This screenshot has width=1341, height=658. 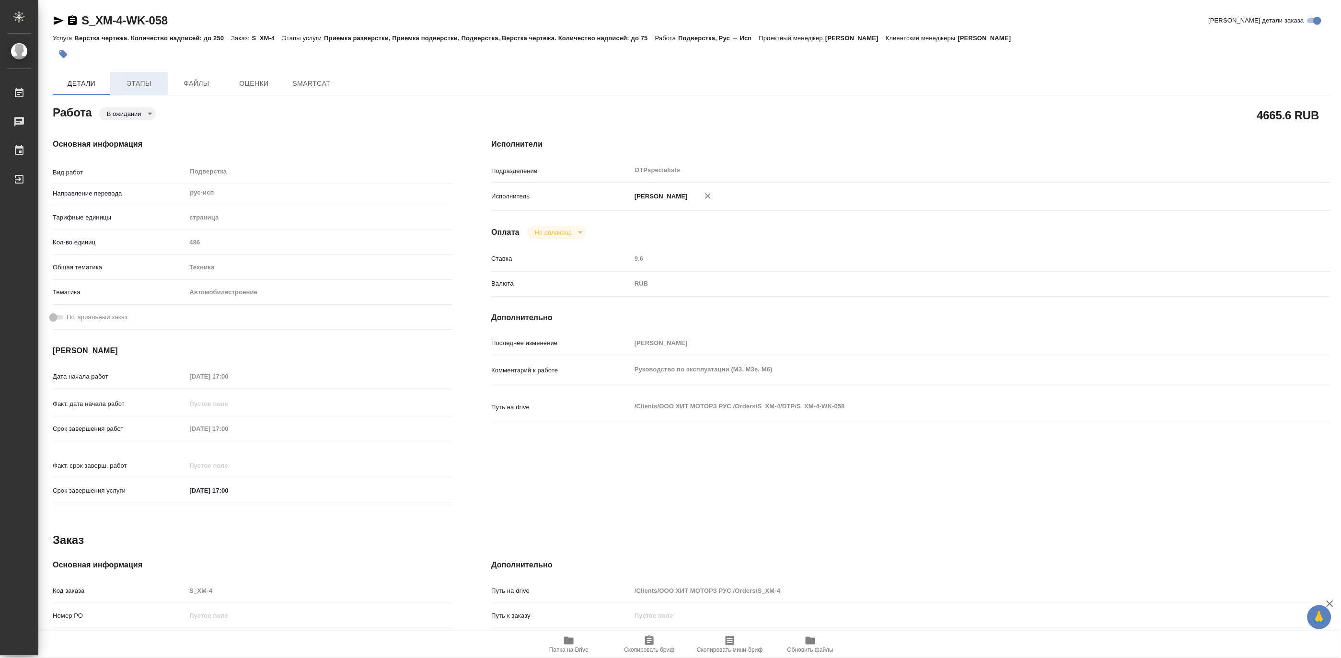 What do you see at coordinates (124, 114) in the screenshot?
I see `button: В ожидании` at bounding box center [124, 114].